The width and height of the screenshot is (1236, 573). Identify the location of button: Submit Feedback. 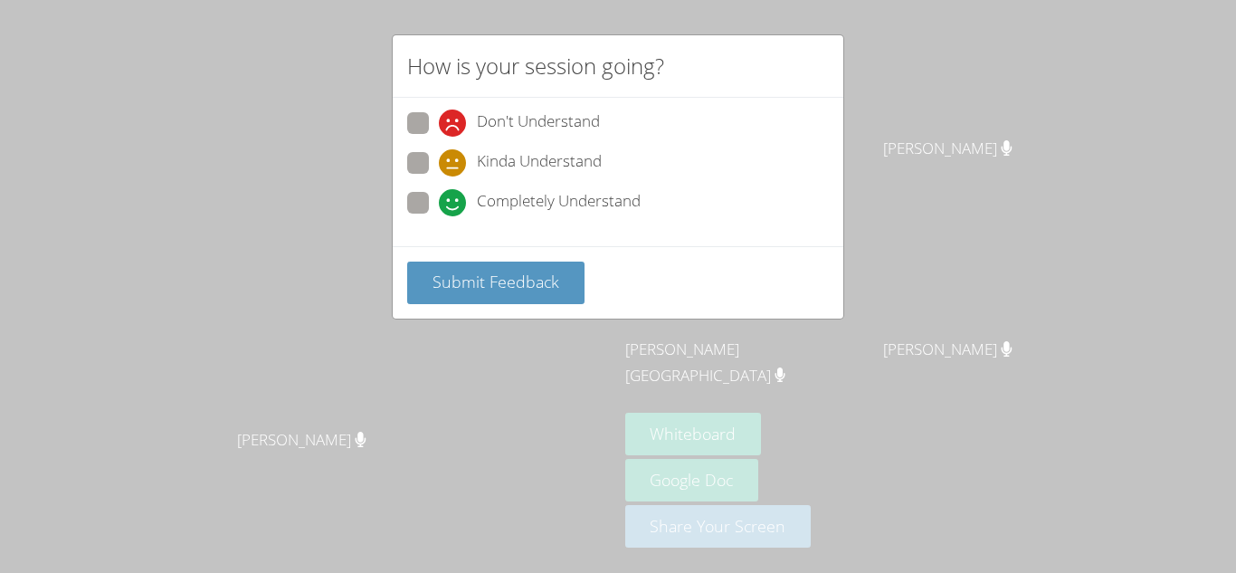
(496, 282).